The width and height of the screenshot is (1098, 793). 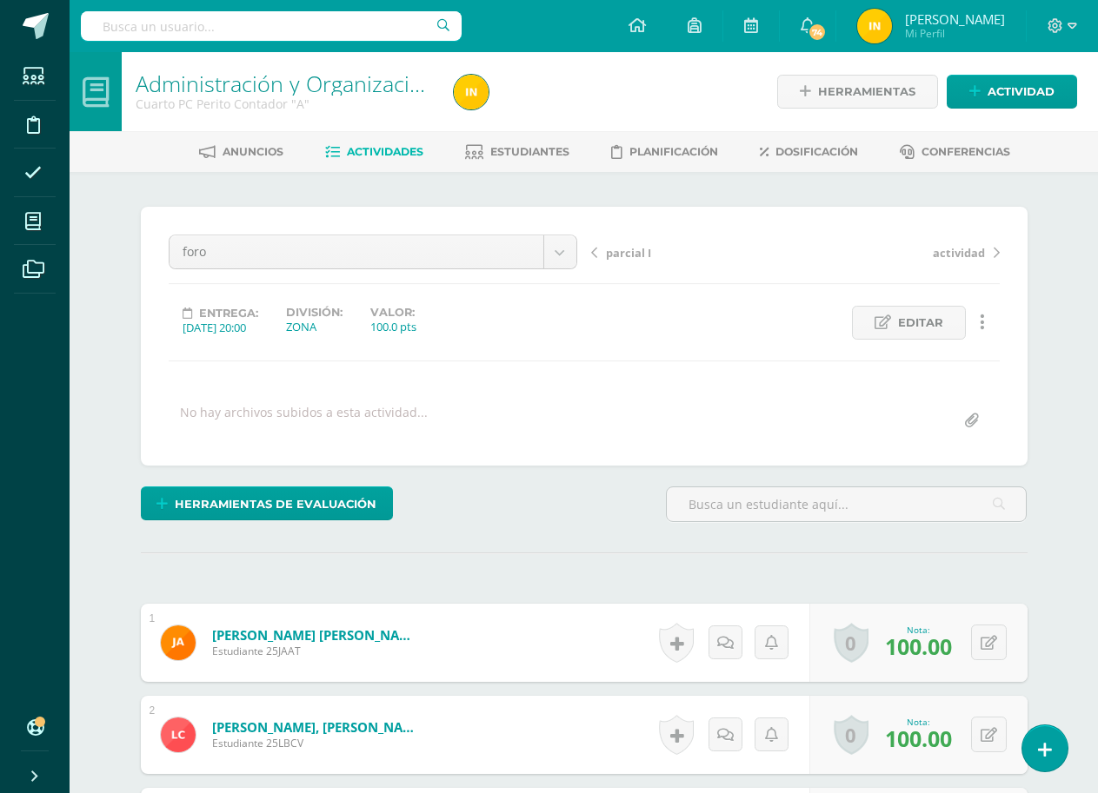 I want to click on img: beede4ce1cf86d592f35a2e09c2c1014.png, so click(x=178, y=643).